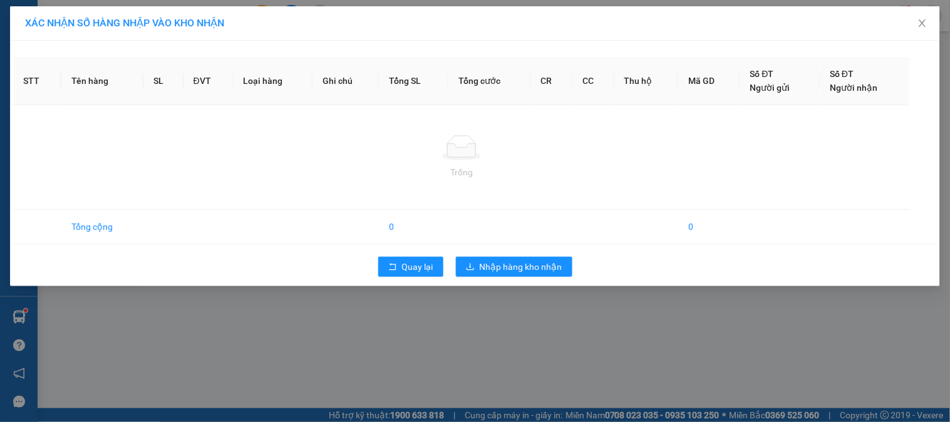  Describe the element at coordinates (470, 267) in the screenshot. I see `span: download` at that location.